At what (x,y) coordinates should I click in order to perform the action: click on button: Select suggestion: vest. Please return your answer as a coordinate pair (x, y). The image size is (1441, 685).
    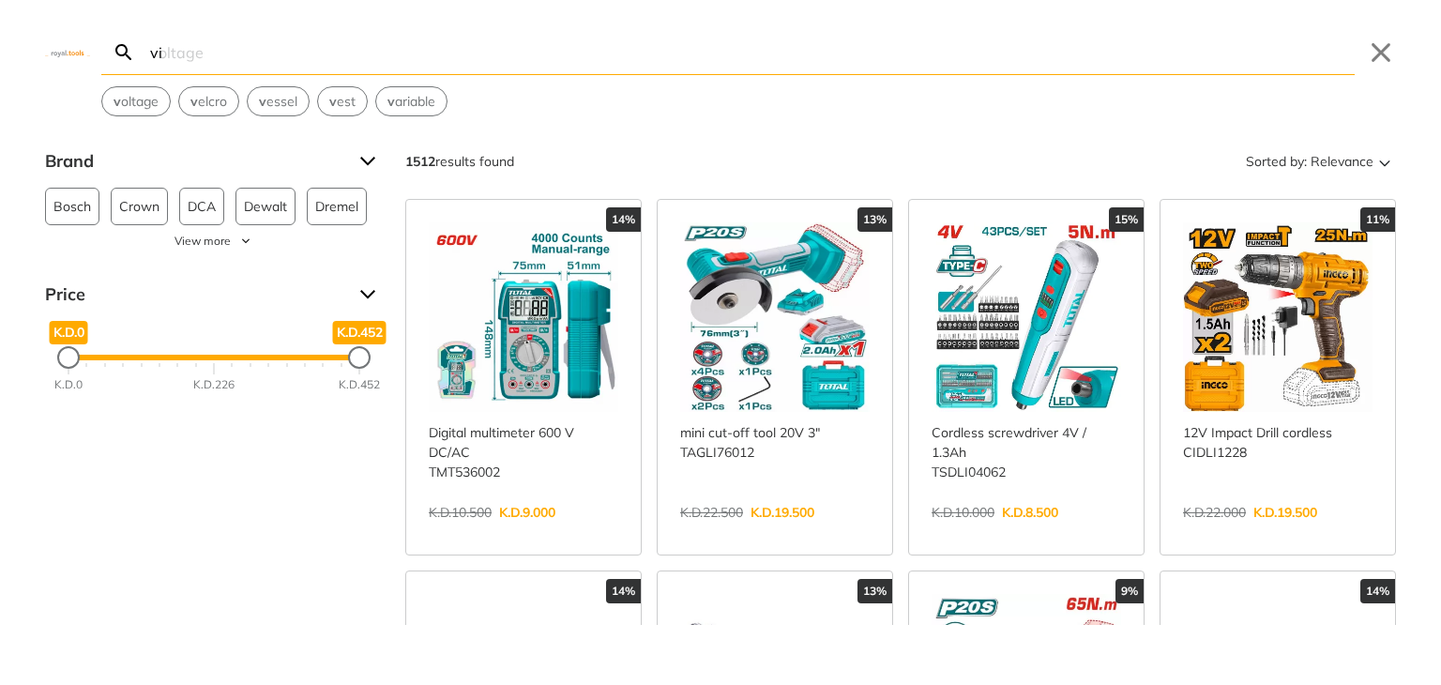
    Looking at the image, I should click on (342, 101).